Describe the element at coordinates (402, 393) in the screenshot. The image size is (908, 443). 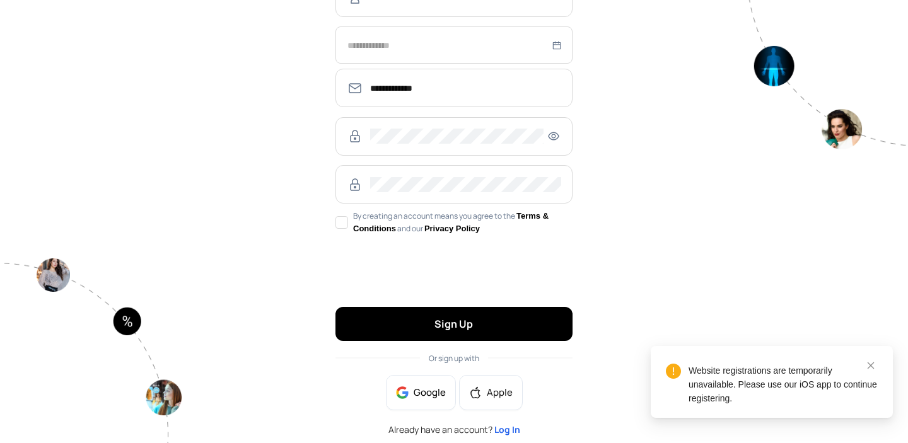
I see `img: google-BnAmSPDJ.png` at that location.